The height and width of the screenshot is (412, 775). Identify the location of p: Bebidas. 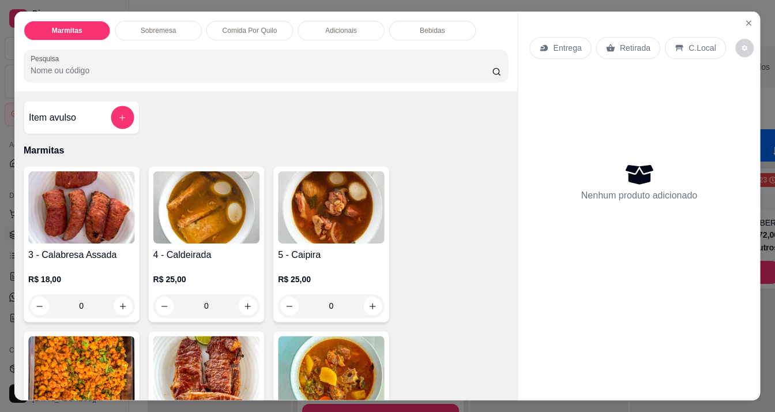
(432, 31).